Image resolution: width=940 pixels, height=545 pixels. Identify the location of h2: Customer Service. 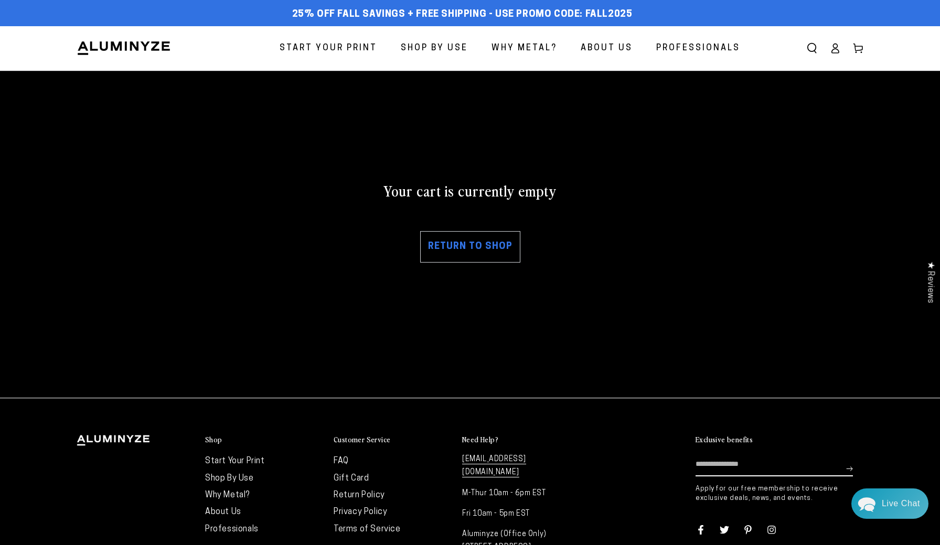
(362, 440).